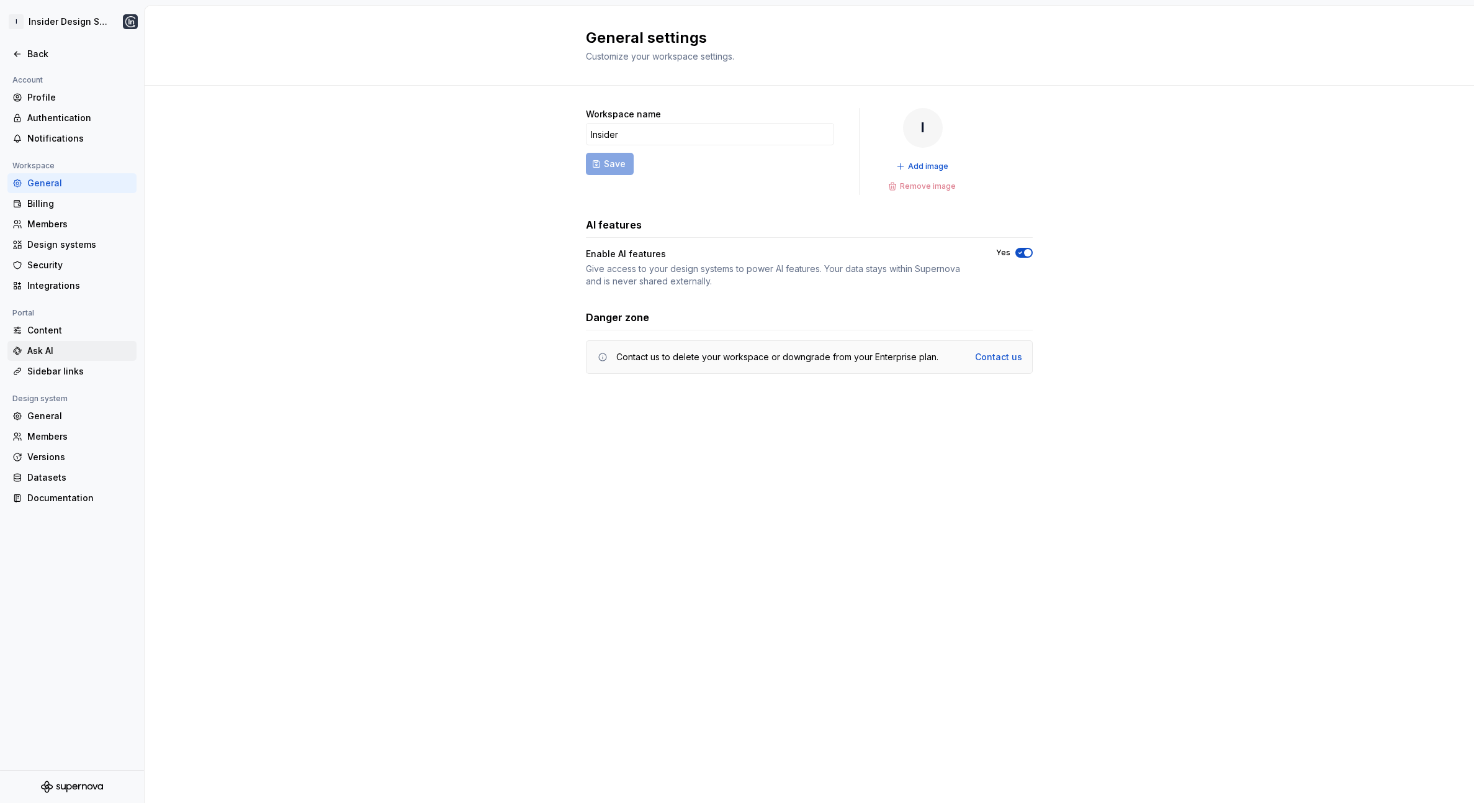  I want to click on a: Profile, so click(72, 97).